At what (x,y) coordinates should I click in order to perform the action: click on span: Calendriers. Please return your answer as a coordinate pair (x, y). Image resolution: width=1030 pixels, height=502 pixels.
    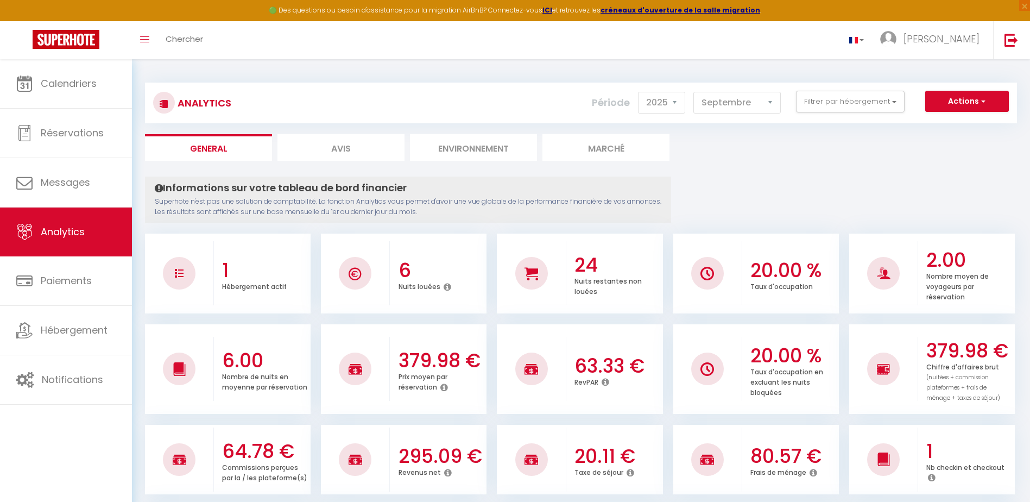
    Looking at the image, I should click on (68, 83).